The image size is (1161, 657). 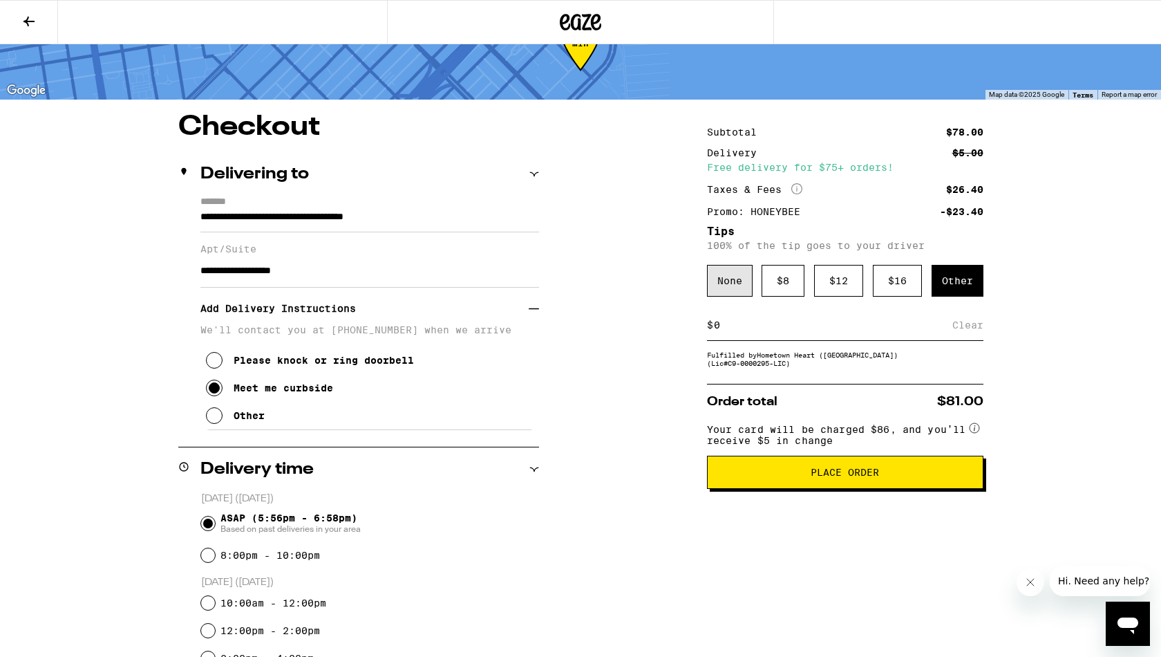 I want to click on img: Google, so click(x=26, y=91).